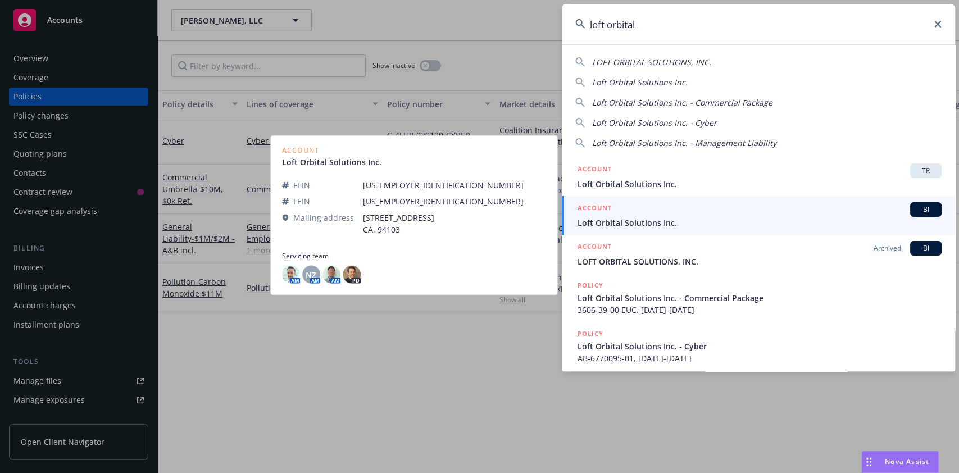 This screenshot has height=473, width=959. Describe the element at coordinates (868, 462) in the screenshot. I see `div: Drag to move` at that location.